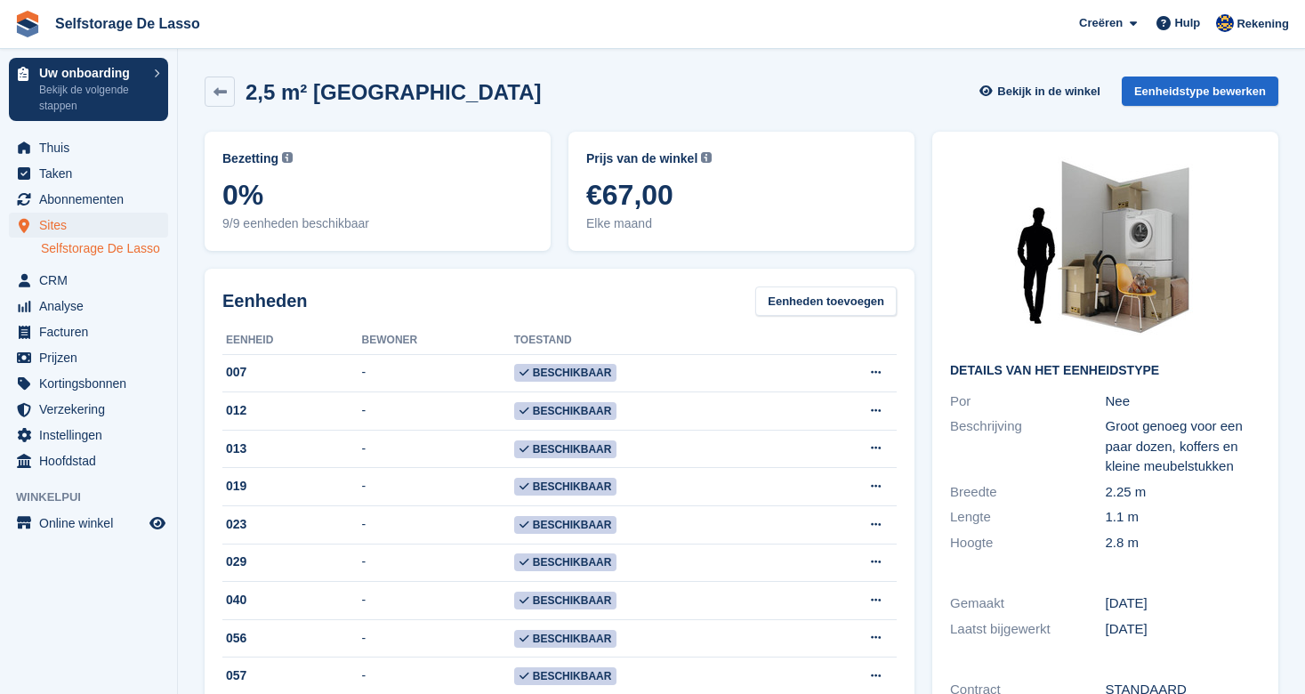  Describe the element at coordinates (1028, 447) in the screenshot. I see `div: Beschrijving` at that location.